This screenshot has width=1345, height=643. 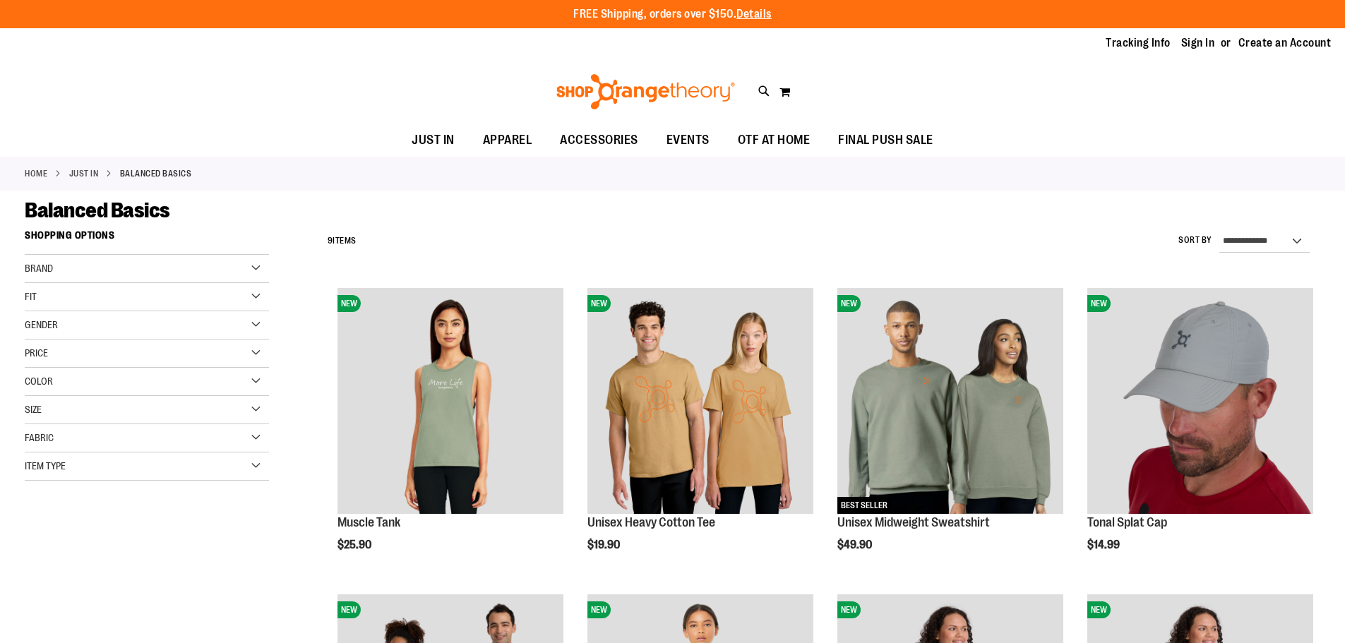 What do you see at coordinates (39, 381) in the screenshot?
I see `span: Color` at bounding box center [39, 381].